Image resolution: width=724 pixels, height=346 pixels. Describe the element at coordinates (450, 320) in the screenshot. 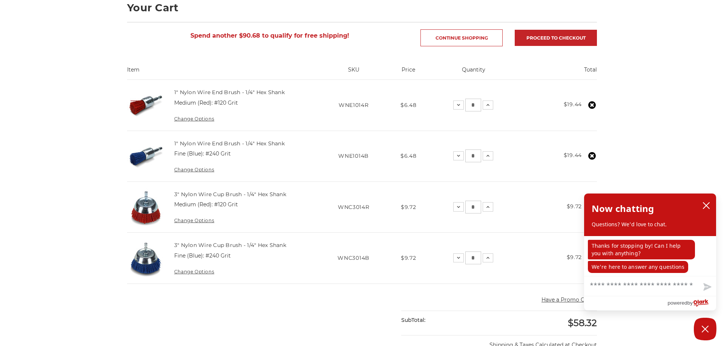

I see `div: SubTotal:` at that location.